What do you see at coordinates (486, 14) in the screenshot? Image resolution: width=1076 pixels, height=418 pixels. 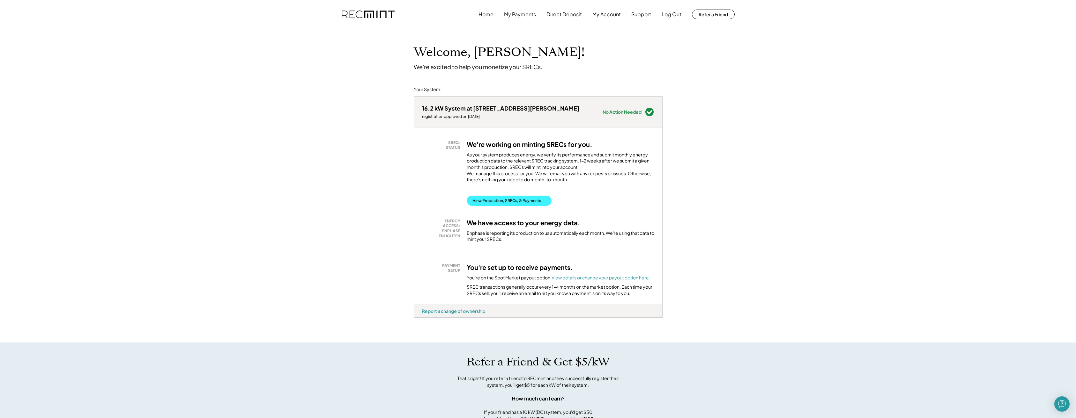 I see `button: Home` at bounding box center [486, 14].